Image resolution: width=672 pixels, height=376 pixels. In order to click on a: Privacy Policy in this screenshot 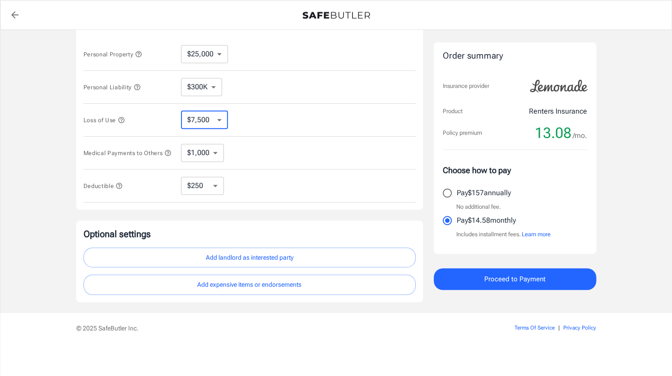, I will do `click(579, 328)`.